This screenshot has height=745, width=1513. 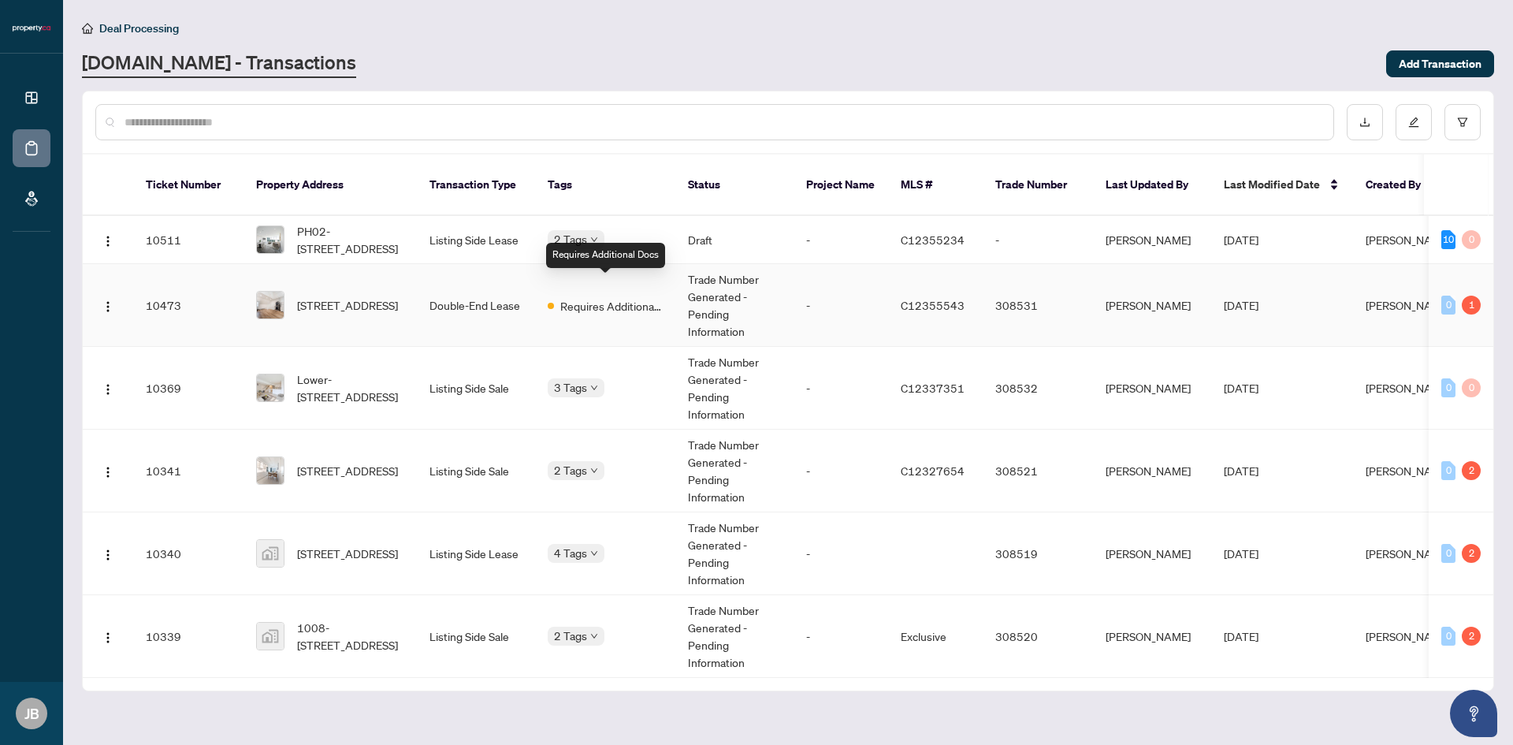 What do you see at coordinates (188, 636) in the screenshot?
I see `td: 10339` at bounding box center [188, 636].